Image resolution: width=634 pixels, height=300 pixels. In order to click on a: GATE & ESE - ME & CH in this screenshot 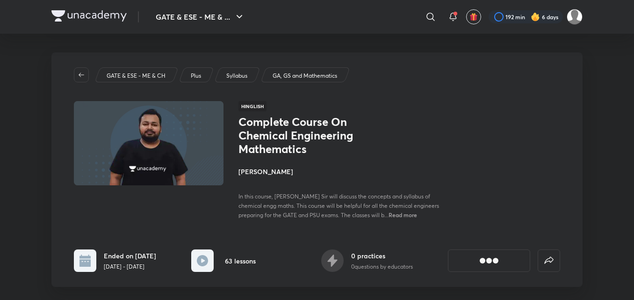, I will do `click(136, 76)`.